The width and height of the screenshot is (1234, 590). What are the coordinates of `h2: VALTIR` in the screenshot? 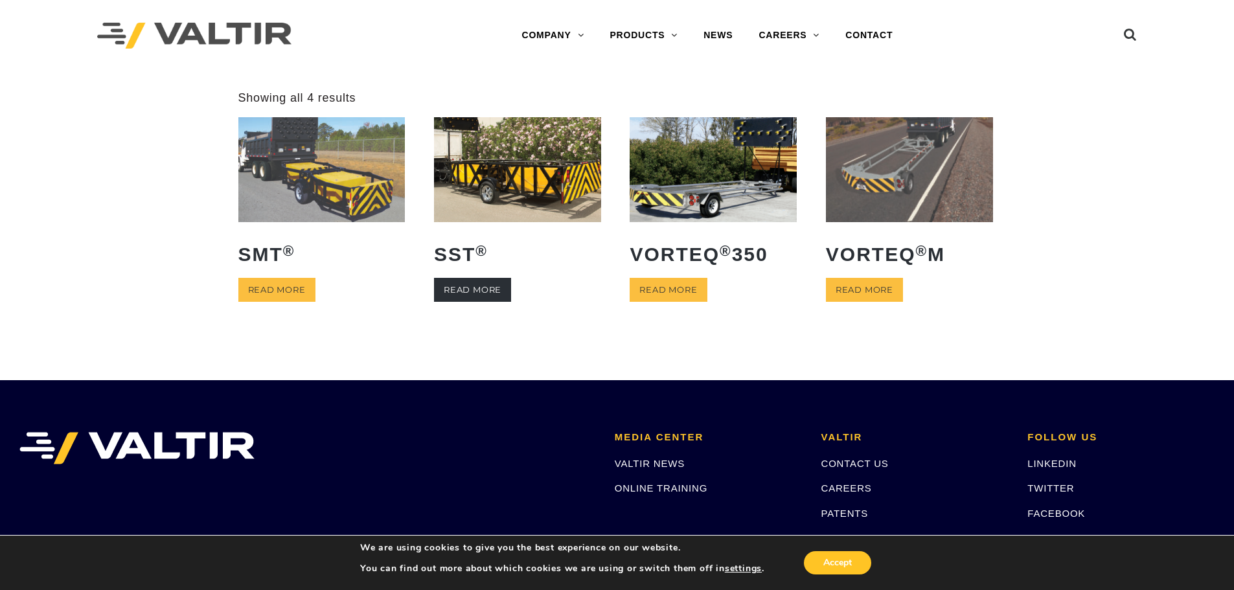 It's located at (915, 437).